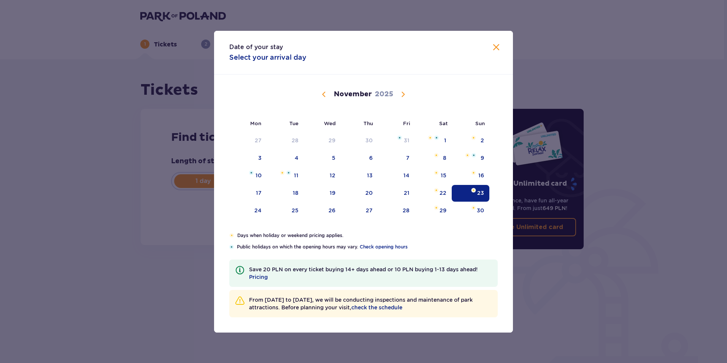  Describe the element at coordinates (396, 193) in the screenshot. I see `td: Friday, November 21, 2025` at that location.